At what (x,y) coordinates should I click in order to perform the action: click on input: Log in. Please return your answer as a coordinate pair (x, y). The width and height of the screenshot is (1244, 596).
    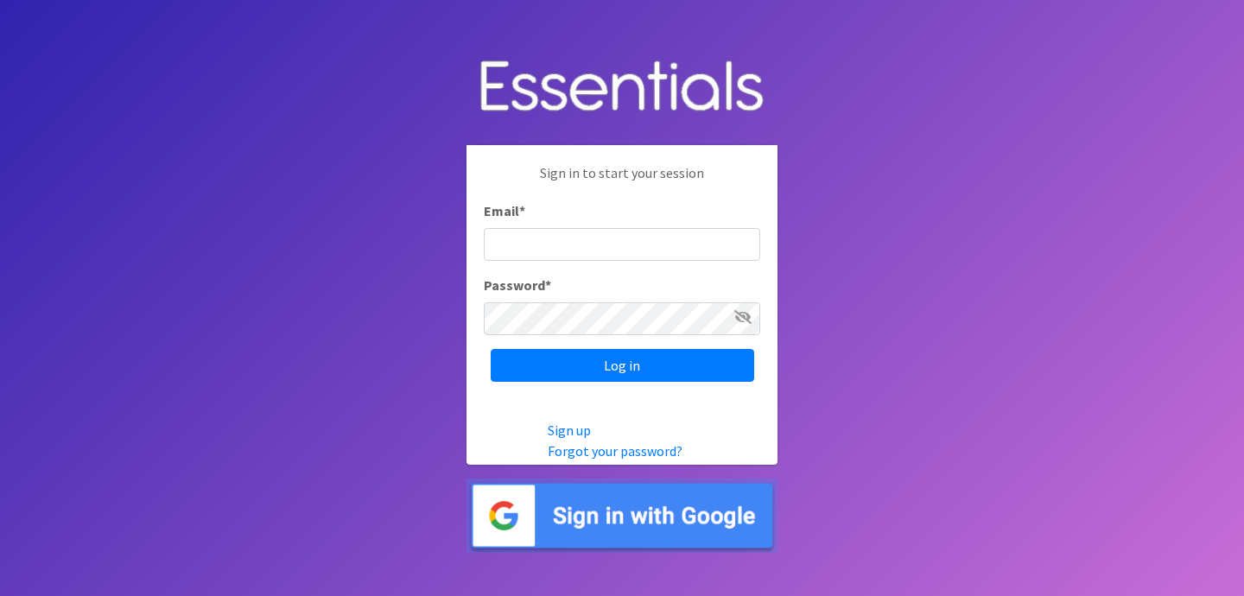
    Looking at the image, I should click on (622, 365).